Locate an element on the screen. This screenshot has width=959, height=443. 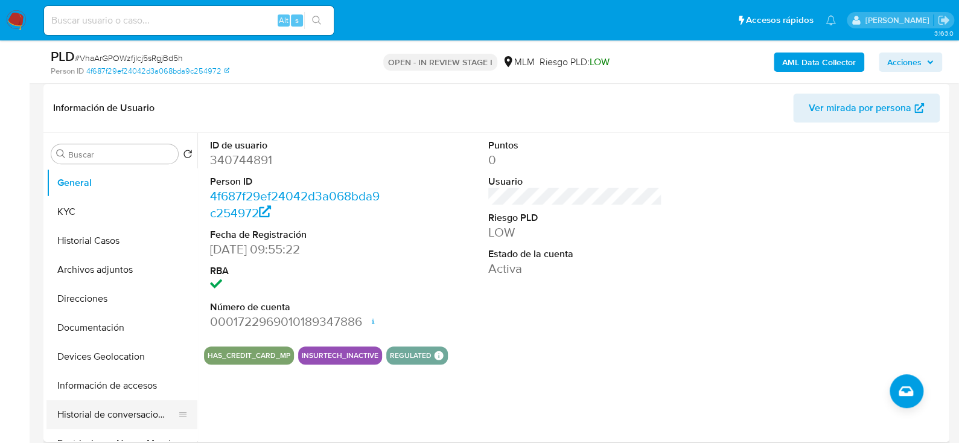
dt: Puntos is located at coordinates (575, 145).